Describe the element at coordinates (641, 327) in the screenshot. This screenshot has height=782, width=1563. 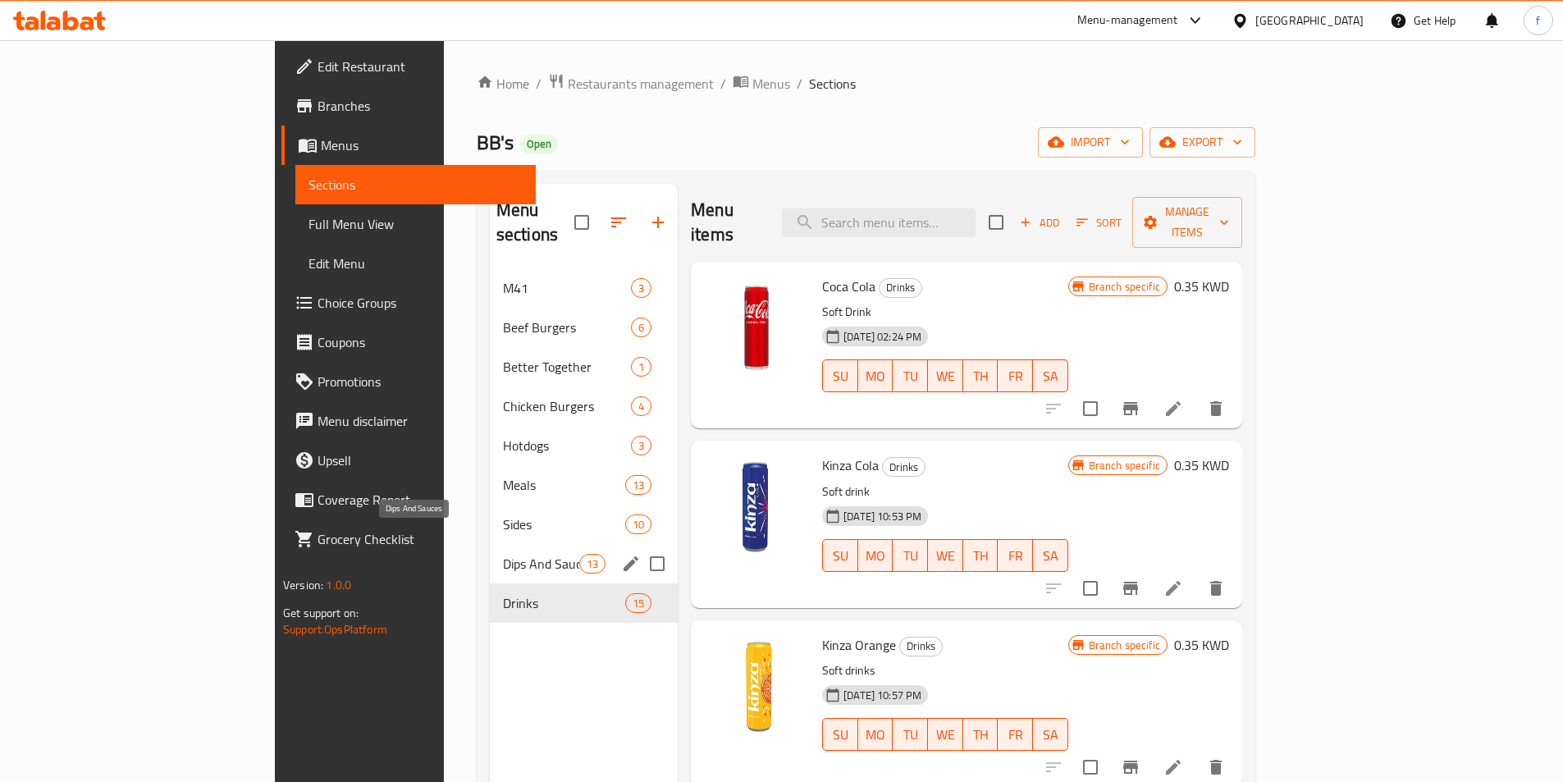
I see `span: 6` at that location.